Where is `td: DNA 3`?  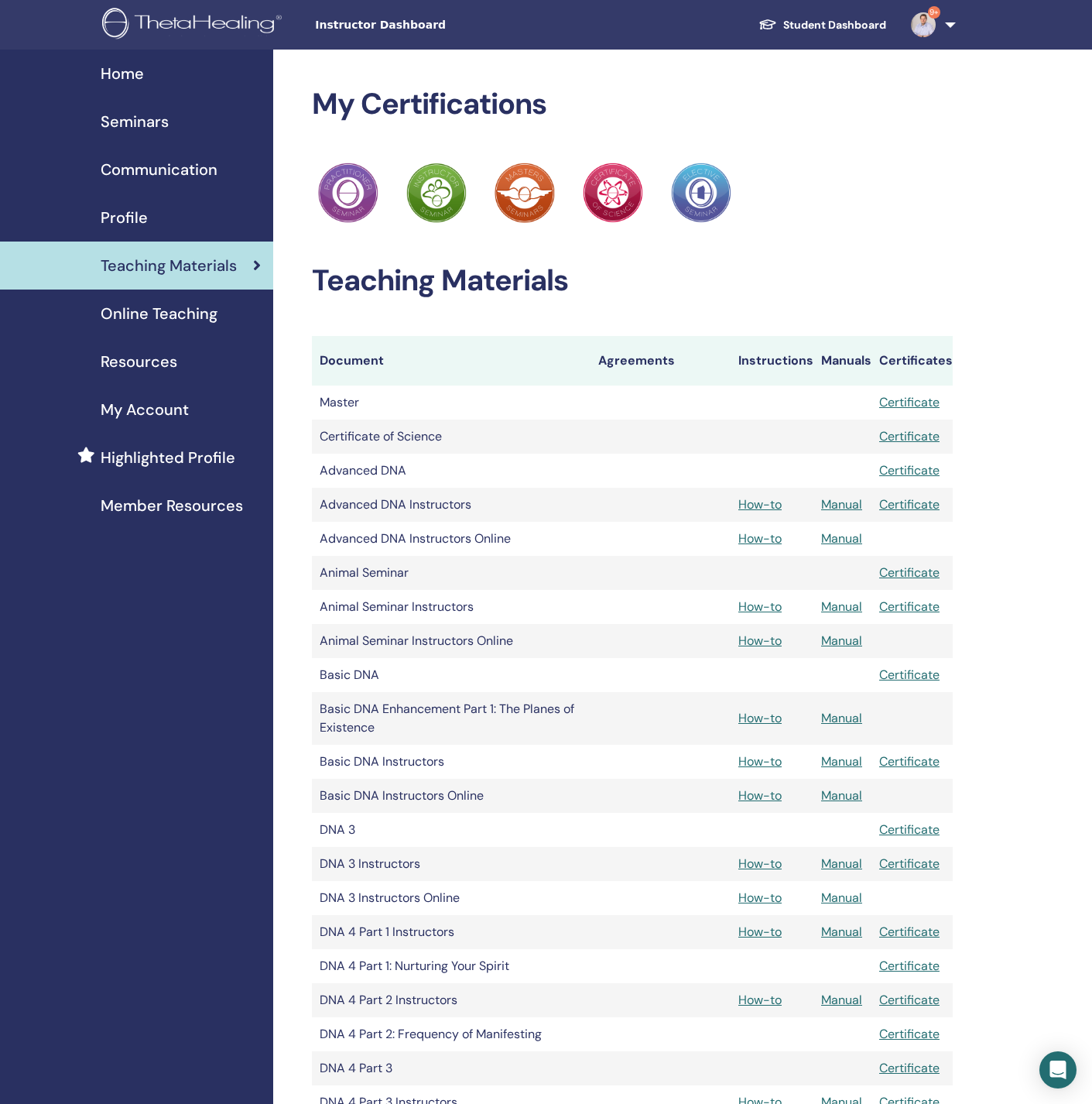 td: DNA 3 is located at coordinates (451, 830).